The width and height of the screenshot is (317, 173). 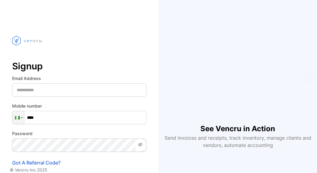 What do you see at coordinates (79, 134) in the screenshot?
I see `label: Password` at bounding box center [79, 134].